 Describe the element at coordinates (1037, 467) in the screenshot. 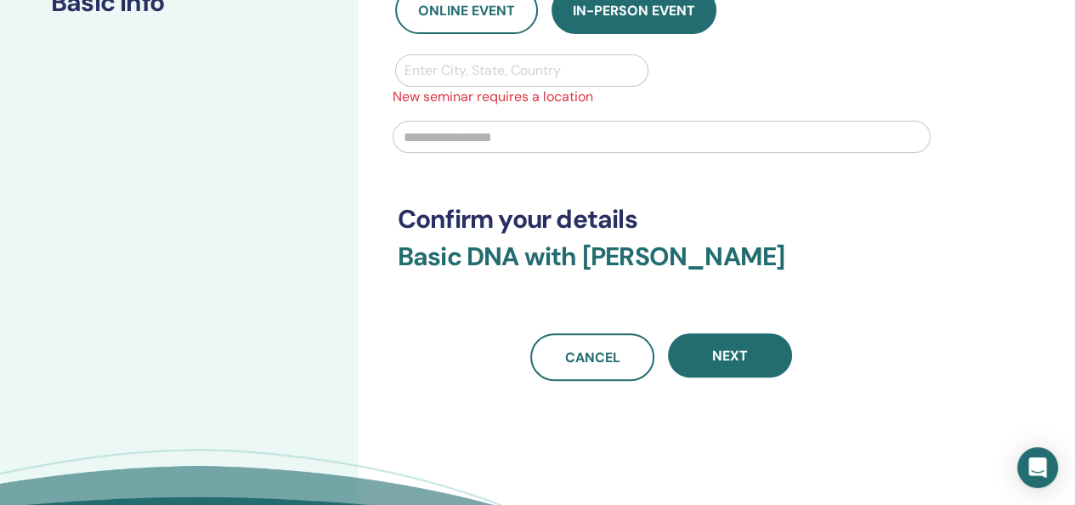

I see `div: Open Intercom Messenger` at that location.